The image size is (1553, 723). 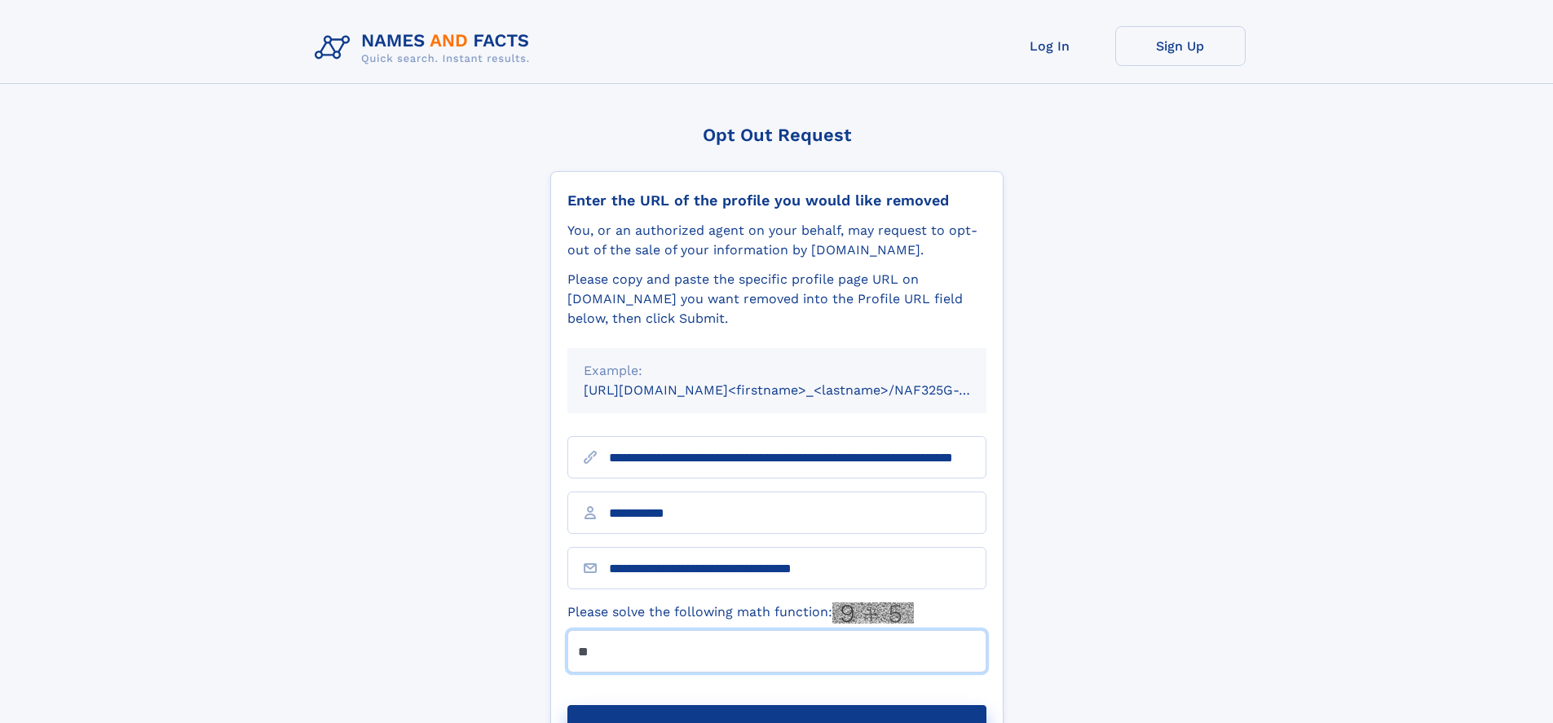 I want to click on a: Log In, so click(x=1050, y=46).